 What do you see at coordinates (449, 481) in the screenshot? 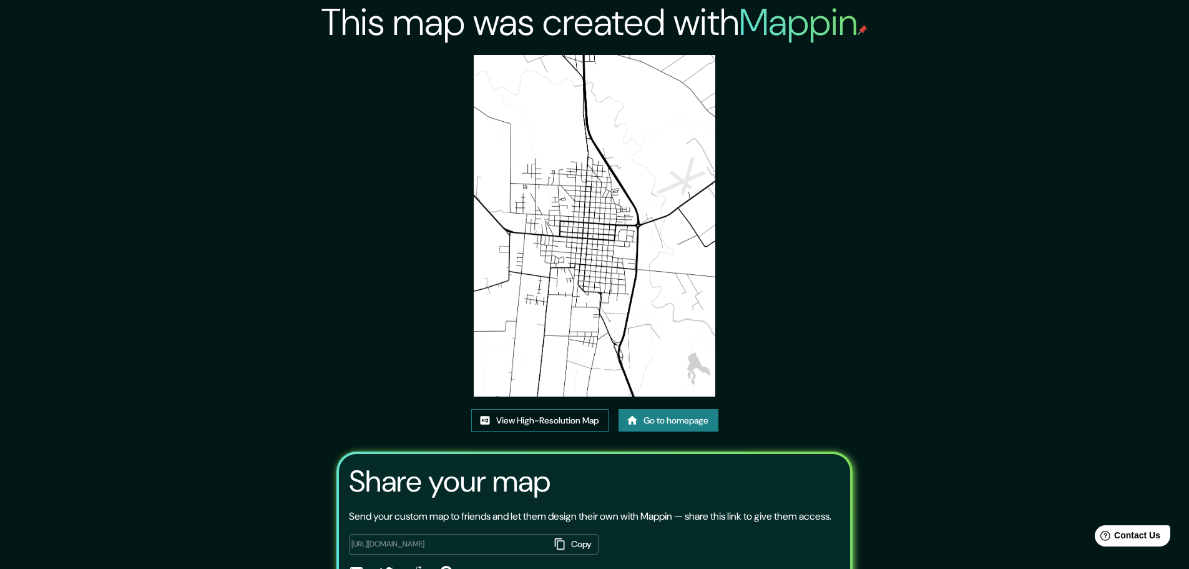
I see `h3: Share your map` at bounding box center [449, 481].